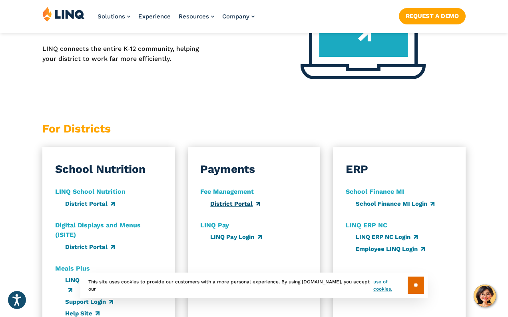 This screenshot has width=508, height=317. I want to click on a: Solutions, so click(114, 16).